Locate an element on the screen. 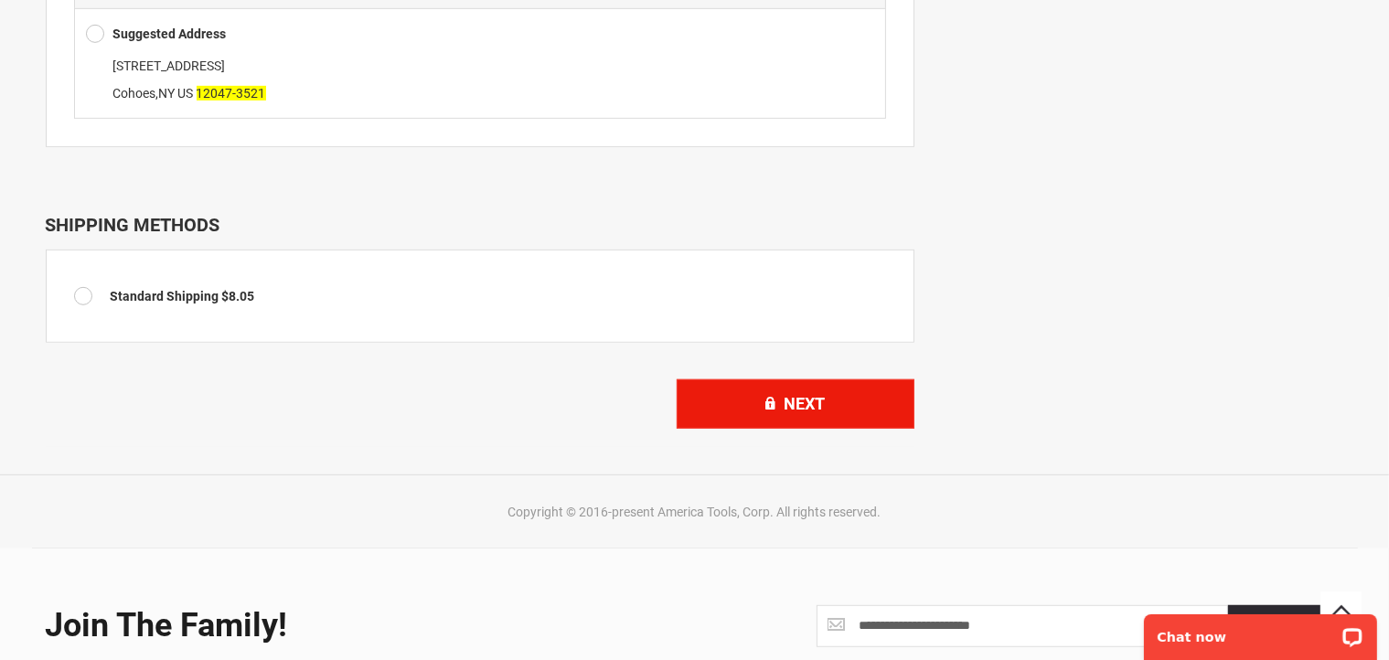  span: Next is located at coordinates (804, 403).